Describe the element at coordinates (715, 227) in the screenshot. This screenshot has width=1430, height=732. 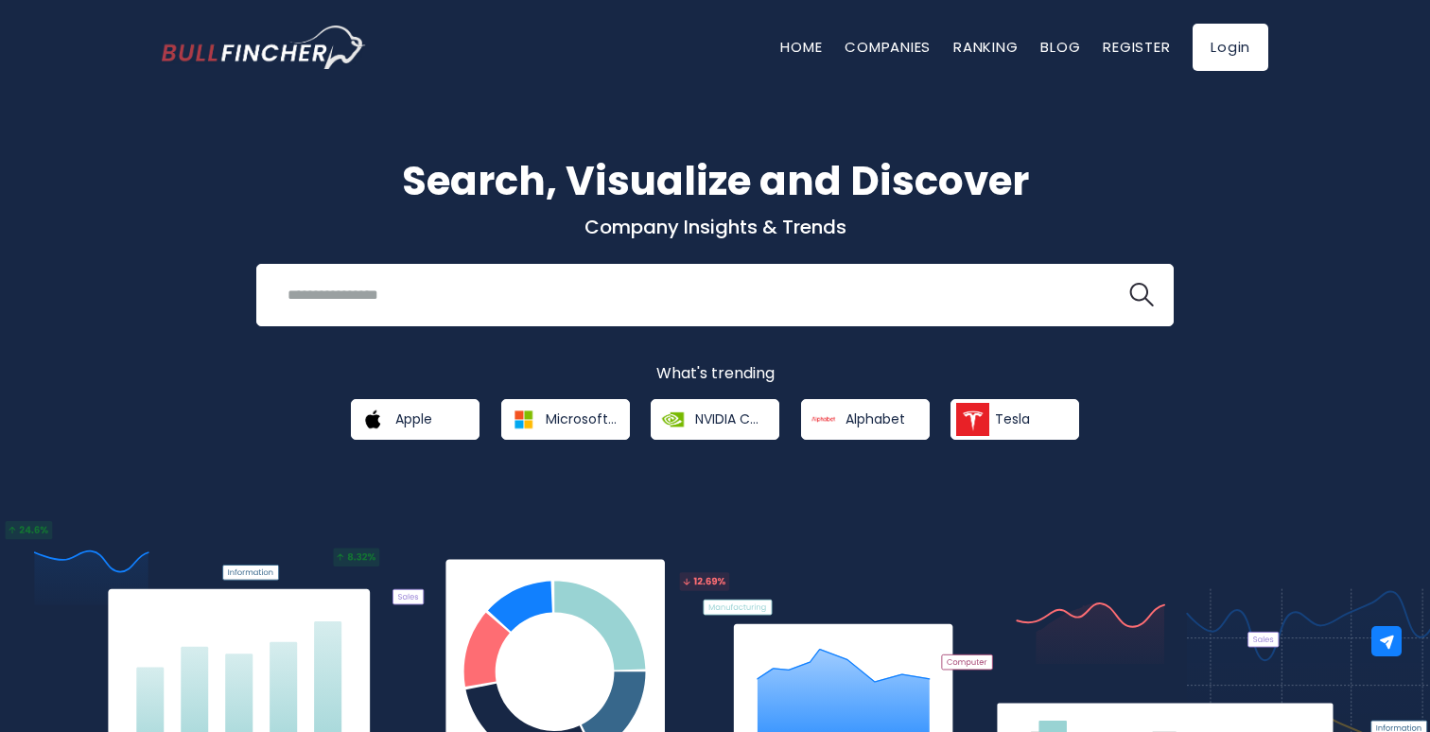
I see `p: Company Insights & Trends` at that location.